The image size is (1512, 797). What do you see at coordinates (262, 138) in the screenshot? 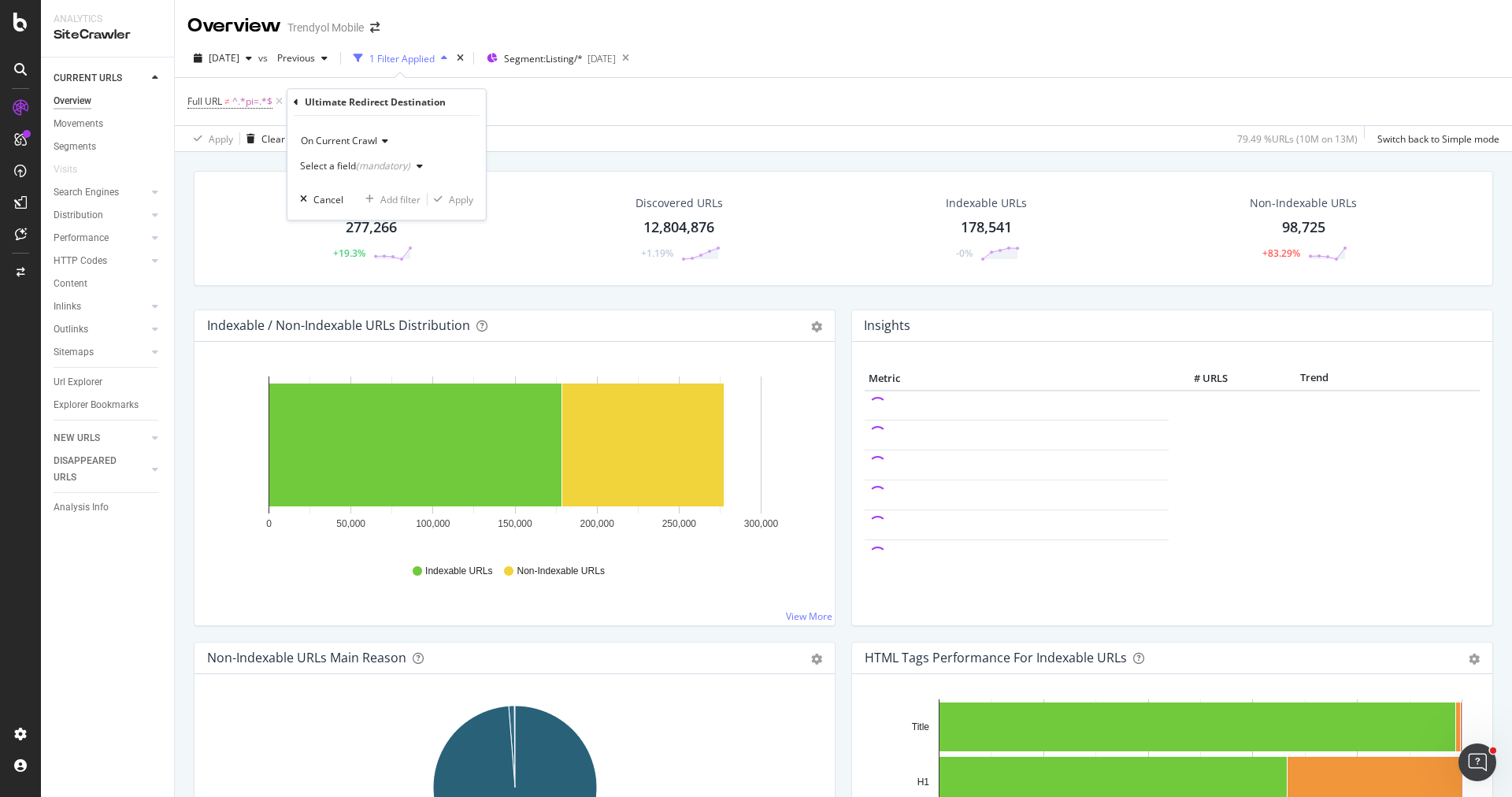
I see `button: Clear` at bounding box center [262, 138].